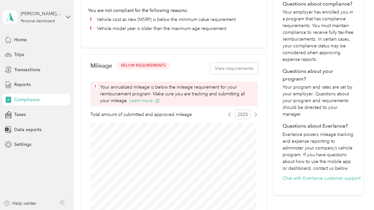  I want to click on h4: Questions about your program?, so click(318, 75).